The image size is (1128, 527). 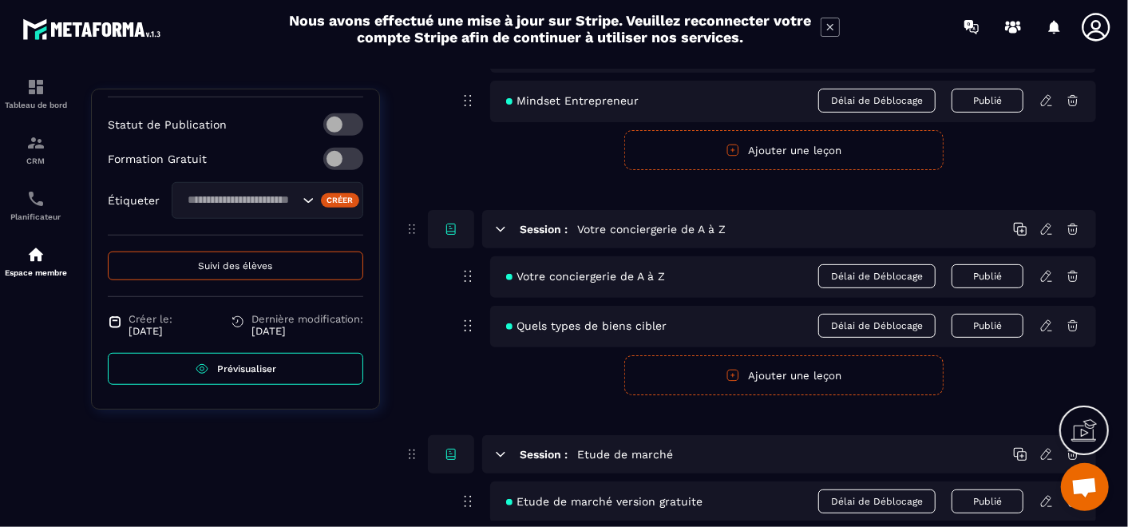 What do you see at coordinates (36, 161) in the screenshot?
I see `p: CRM` at bounding box center [36, 161].